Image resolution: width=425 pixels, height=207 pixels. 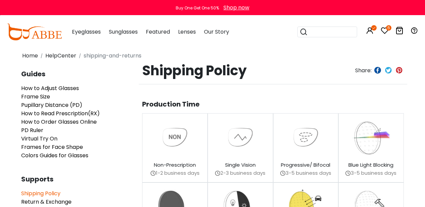 I want to click on span: Non-Prescription, so click(x=175, y=164).